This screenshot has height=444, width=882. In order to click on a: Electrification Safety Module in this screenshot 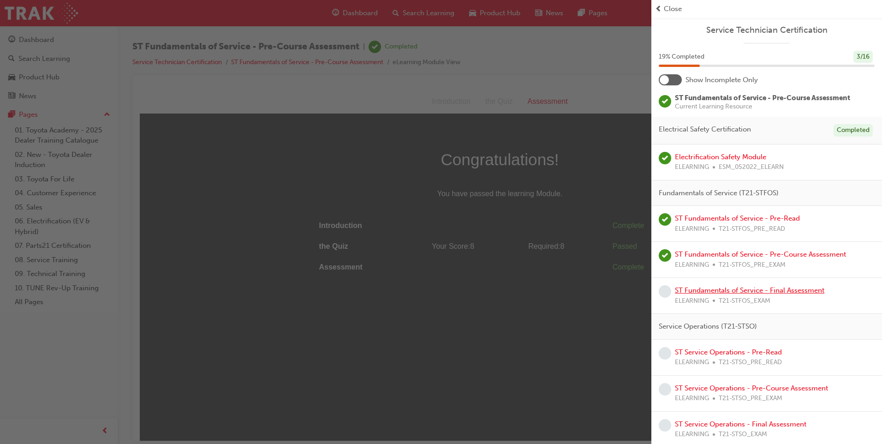, I will do `click(720, 157)`.